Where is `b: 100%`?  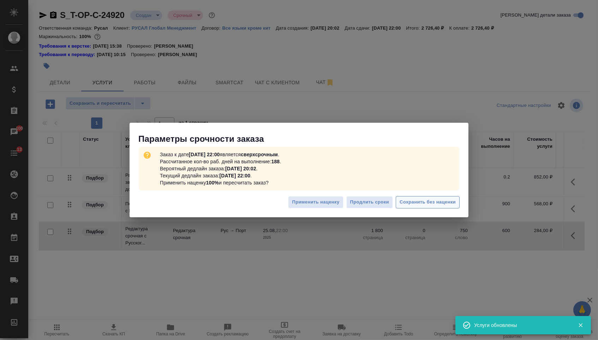
b: 100% is located at coordinates (212, 183).